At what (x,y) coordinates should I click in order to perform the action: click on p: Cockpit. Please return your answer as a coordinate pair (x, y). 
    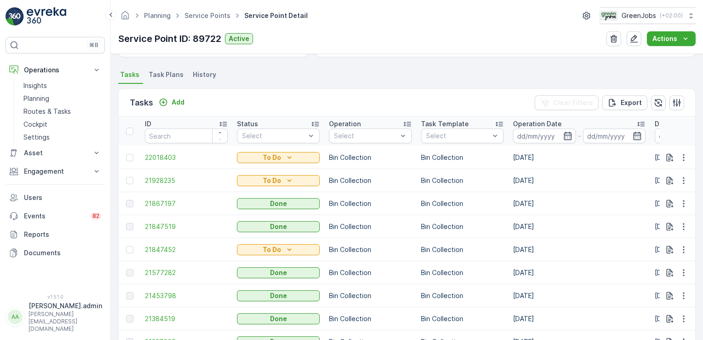
    Looking at the image, I should click on (35, 124).